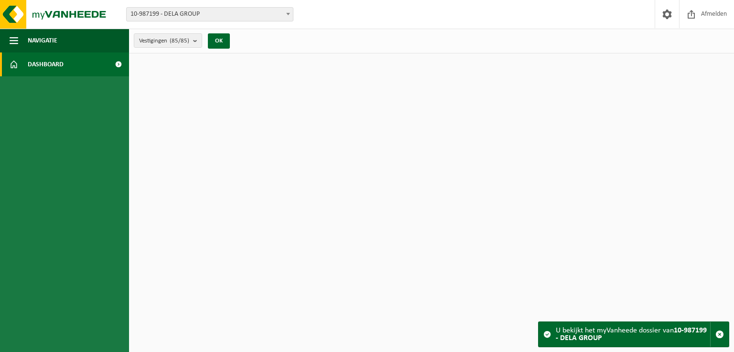  Describe the element at coordinates (45, 64) in the screenshot. I see `span: Dashboard` at that location.